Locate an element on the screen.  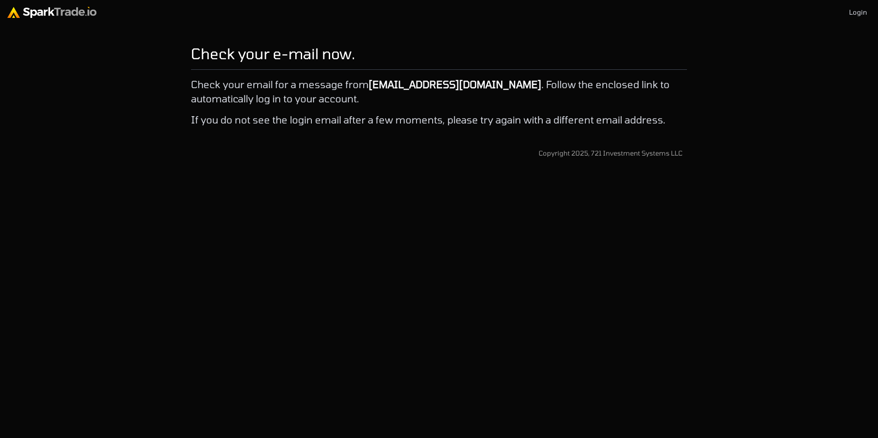
img: sparktrade.png is located at coordinates (52, 12).